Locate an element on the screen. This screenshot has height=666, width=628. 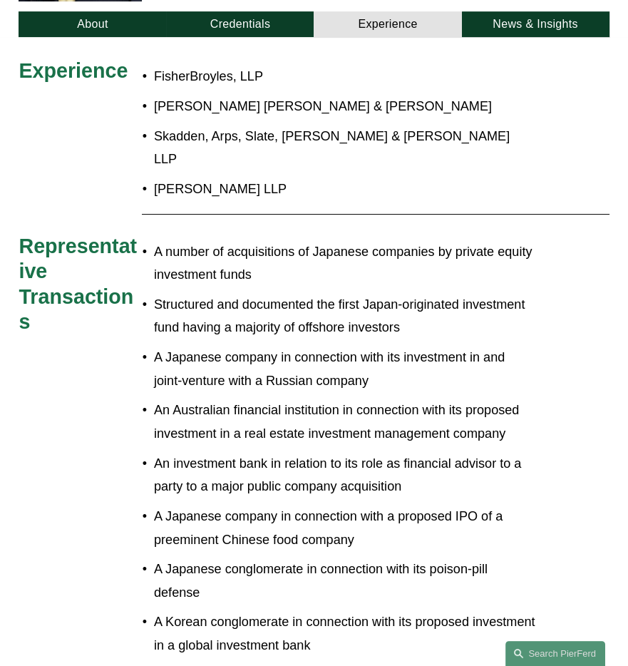
p: FisherBroyles, LLP is located at coordinates (345, 76).